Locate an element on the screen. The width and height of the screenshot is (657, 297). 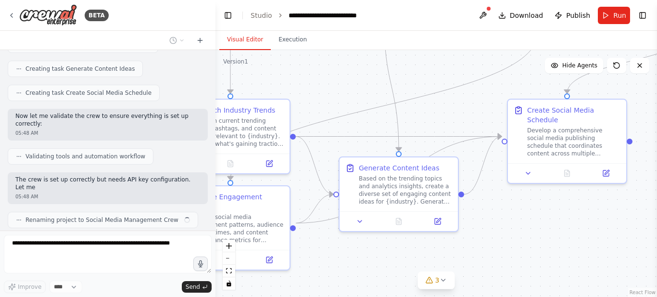
div: Based on the trending topics and analytics insights, create a diverse set of engaging content ide... is located at coordinates (405, 190).